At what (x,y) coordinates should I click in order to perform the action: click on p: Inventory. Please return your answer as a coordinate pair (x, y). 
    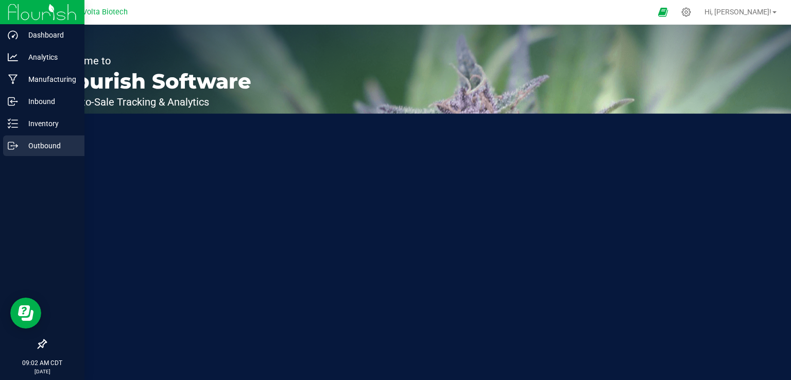
    Looking at the image, I should click on (49, 124).